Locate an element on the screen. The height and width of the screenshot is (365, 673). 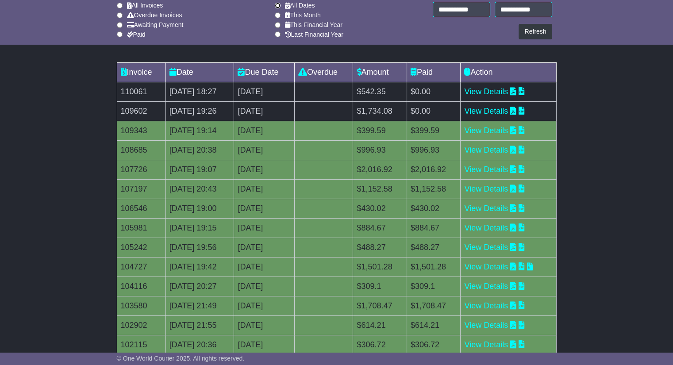
td: 109602 is located at coordinates (141, 111).